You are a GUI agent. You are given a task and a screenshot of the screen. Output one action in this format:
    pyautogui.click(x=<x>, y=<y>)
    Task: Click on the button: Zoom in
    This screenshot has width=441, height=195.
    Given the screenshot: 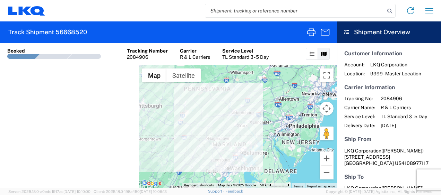 What is the action you would take?
    pyautogui.click(x=326, y=159)
    